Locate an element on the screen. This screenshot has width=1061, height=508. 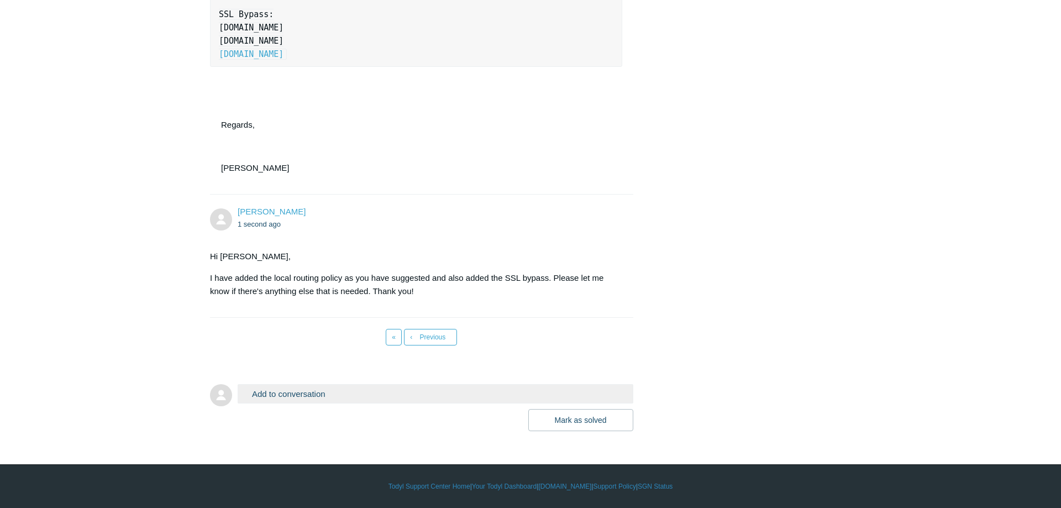
time: 08/14/2025, 17:36 is located at coordinates (259, 224).